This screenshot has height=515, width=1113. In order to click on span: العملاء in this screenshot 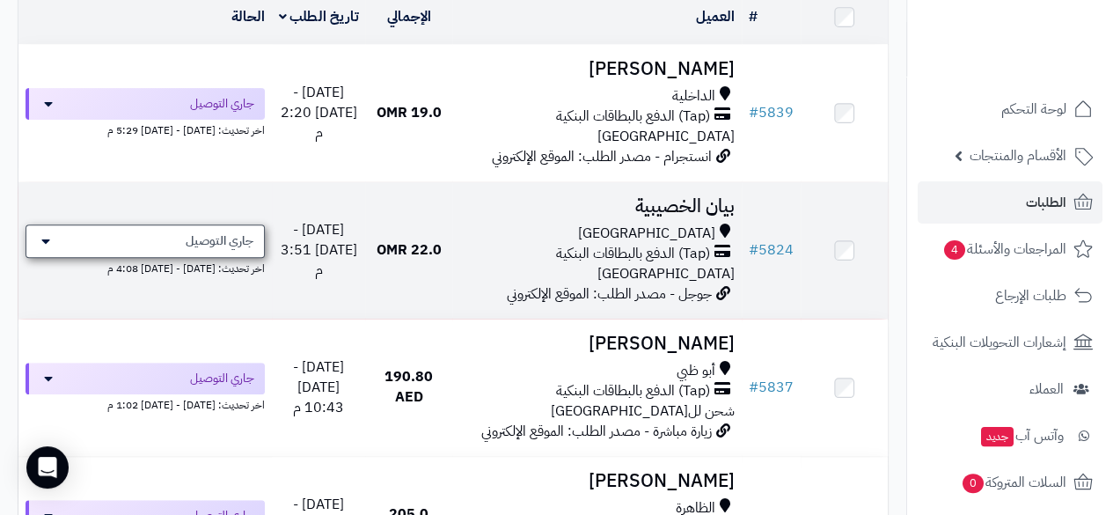, I will do `click(1046, 389)`.